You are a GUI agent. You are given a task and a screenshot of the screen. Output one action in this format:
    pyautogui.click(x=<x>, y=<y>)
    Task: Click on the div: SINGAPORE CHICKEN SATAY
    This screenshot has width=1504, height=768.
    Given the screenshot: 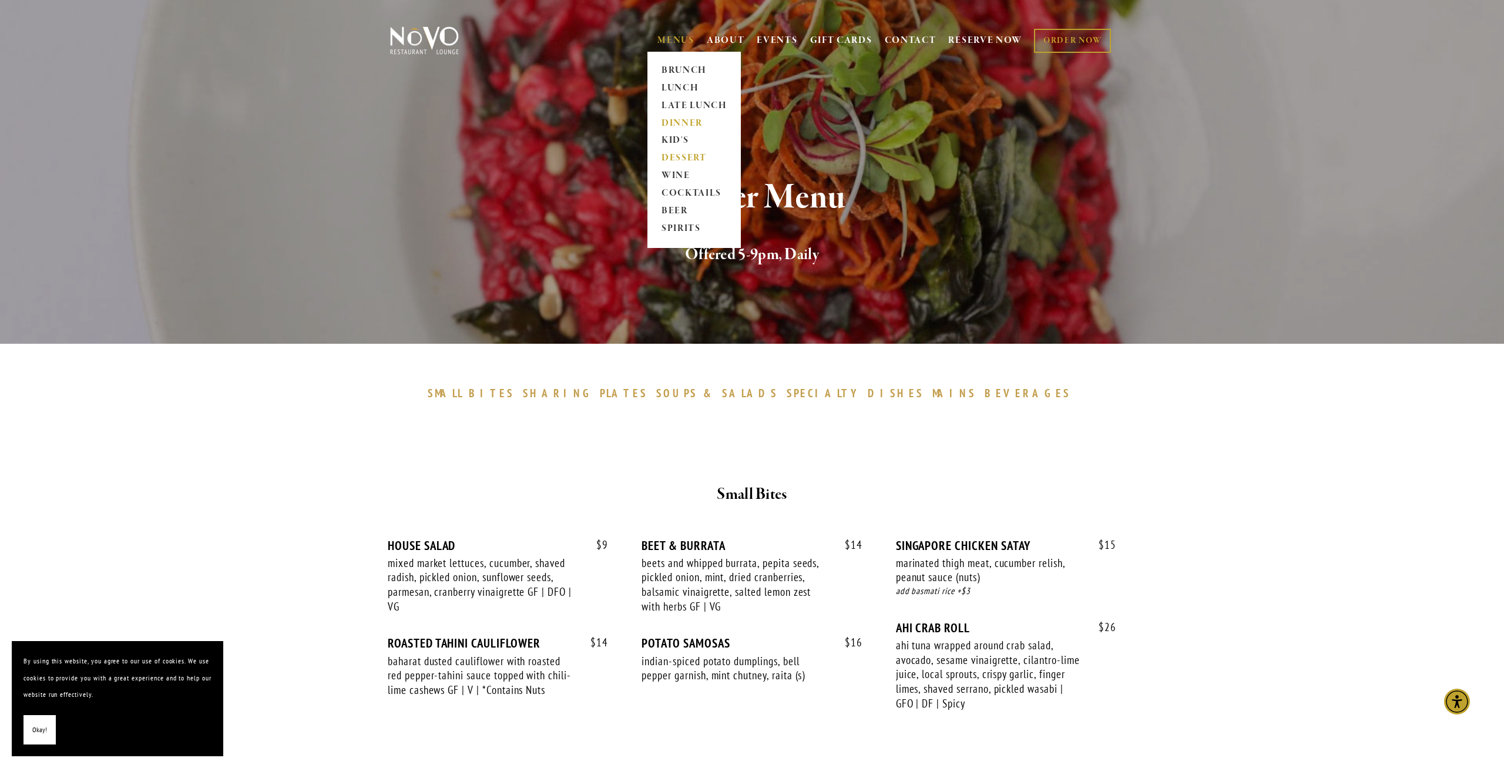 What is the action you would take?
    pyautogui.click(x=1006, y=545)
    